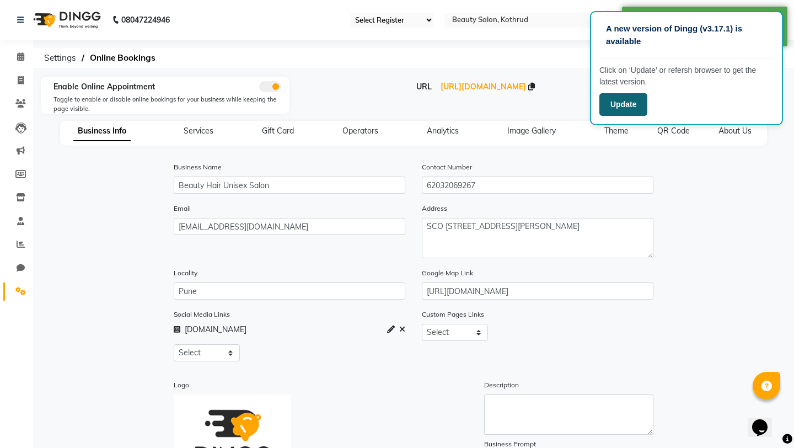 The height and width of the screenshot is (448, 794). I want to click on span: Settings, so click(60, 58).